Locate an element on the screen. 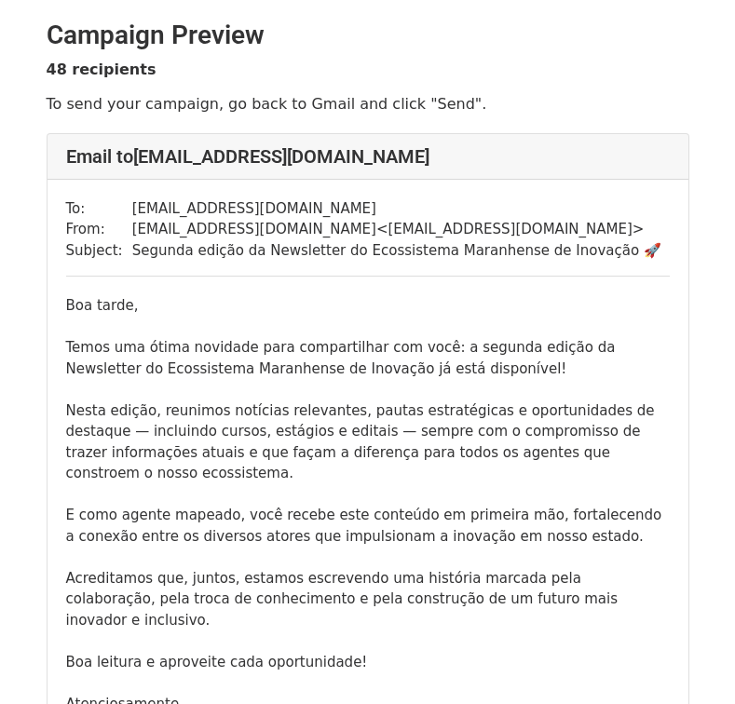 This screenshot has width=735, height=704. td: Subject: is located at coordinates (99, 251).